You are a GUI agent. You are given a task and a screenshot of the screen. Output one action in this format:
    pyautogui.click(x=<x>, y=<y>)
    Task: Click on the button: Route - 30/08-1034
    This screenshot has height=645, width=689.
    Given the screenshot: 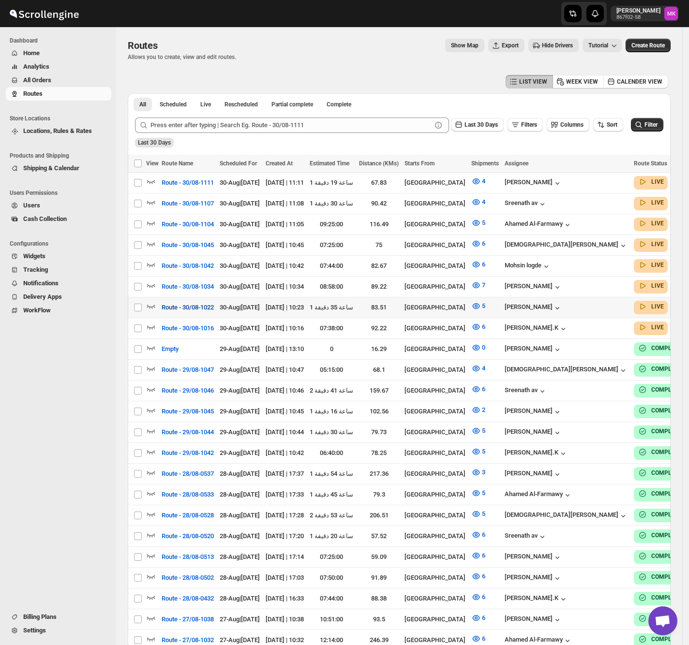 What is the action you would take?
    pyautogui.click(x=188, y=287)
    